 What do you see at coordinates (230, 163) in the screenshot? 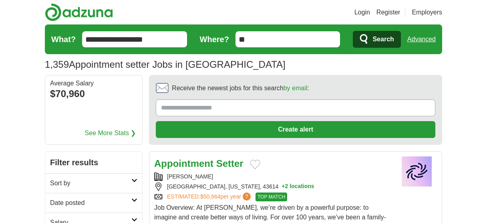
I see `strong: Setter` at bounding box center [230, 163].